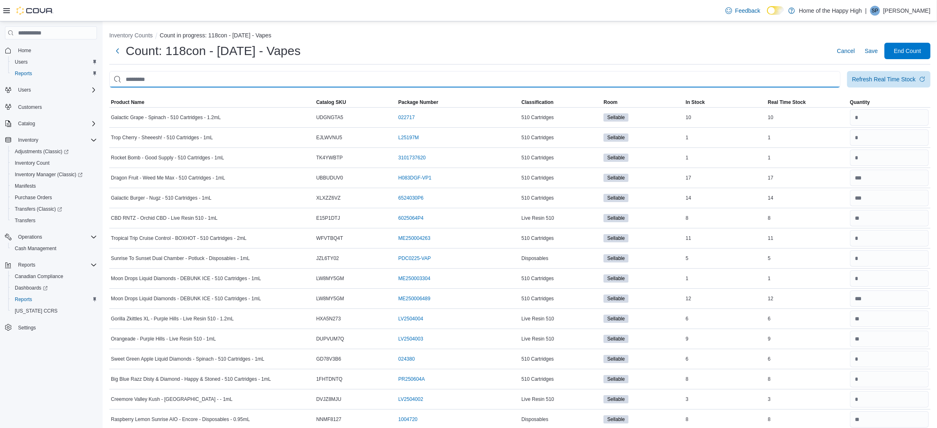  What do you see at coordinates (807, 102) in the screenshot?
I see `button: Real Time Stock` at bounding box center [807, 102].